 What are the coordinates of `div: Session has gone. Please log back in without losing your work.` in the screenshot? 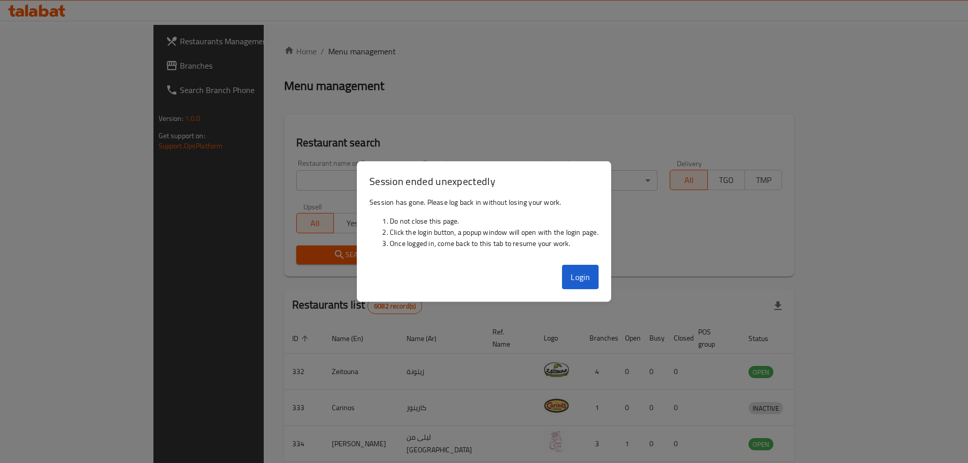 It's located at (484, 227).